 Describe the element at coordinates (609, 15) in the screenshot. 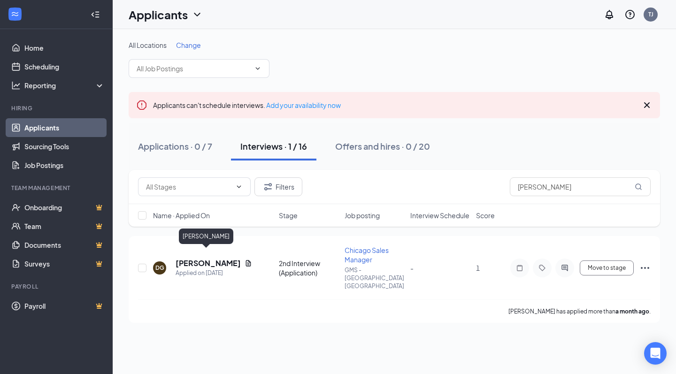

I see `svg: Notifications` at that location.